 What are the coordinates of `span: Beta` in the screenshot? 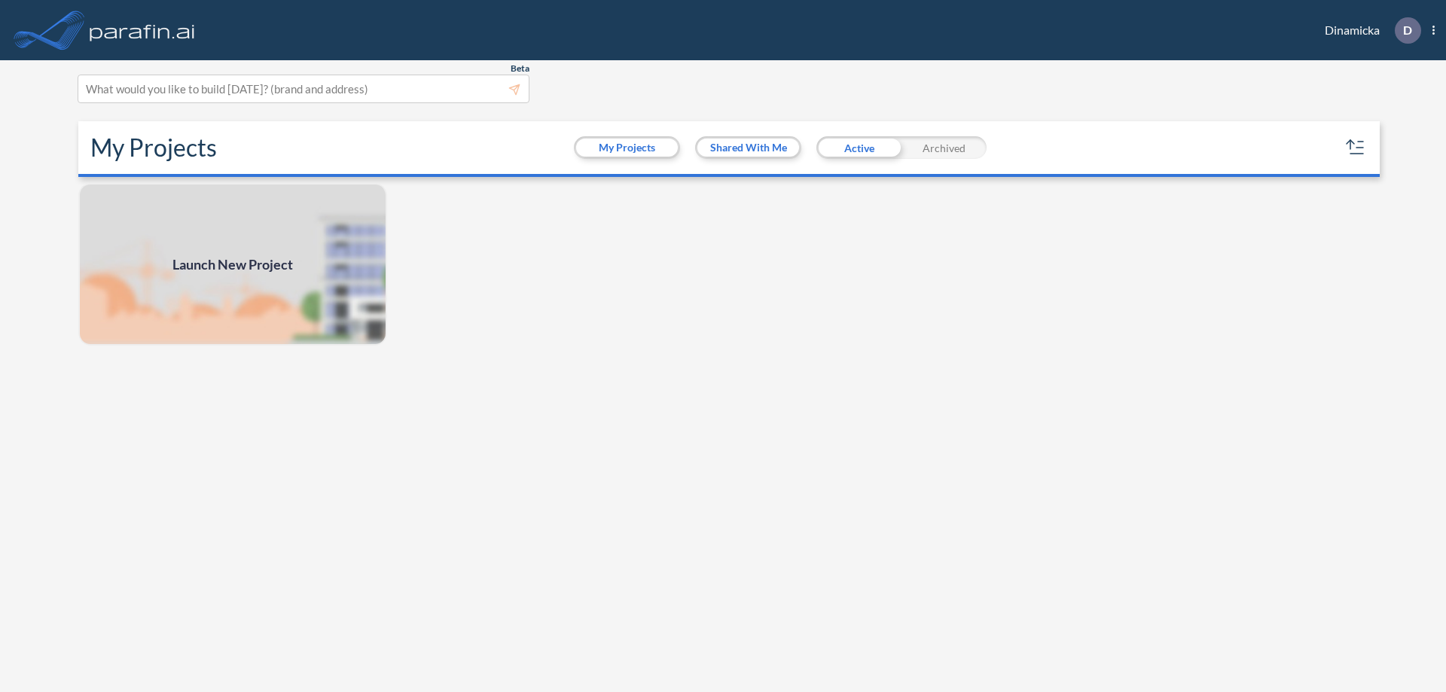 It's located at (519, 69).